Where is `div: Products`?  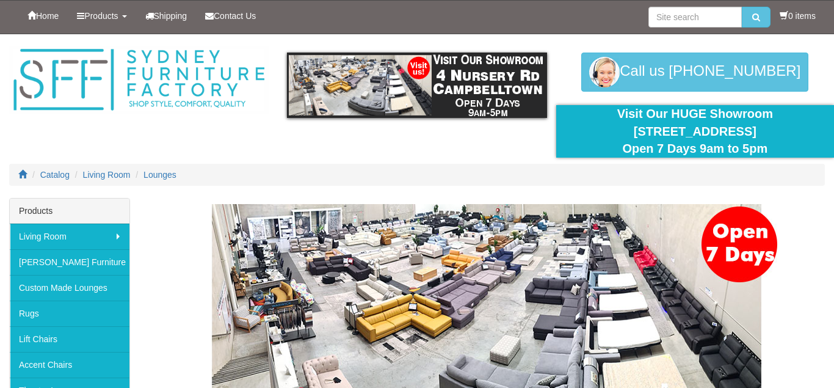 div: Products is located at coordinates (70, 211).